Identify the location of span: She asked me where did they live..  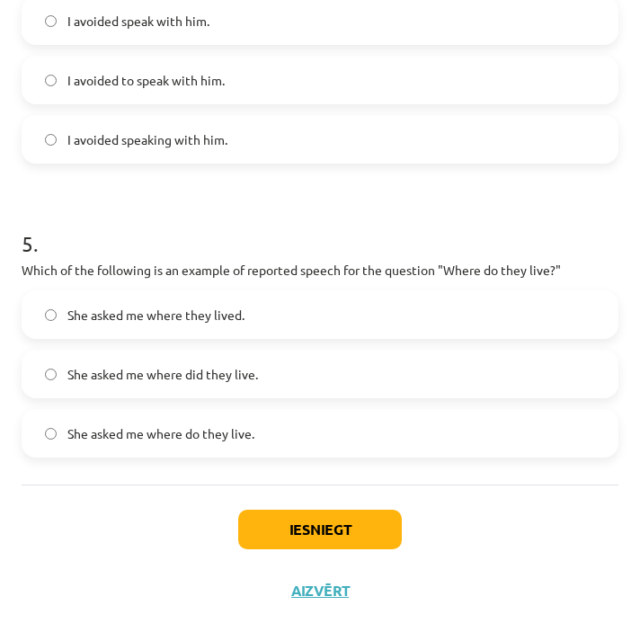
(163, 374).